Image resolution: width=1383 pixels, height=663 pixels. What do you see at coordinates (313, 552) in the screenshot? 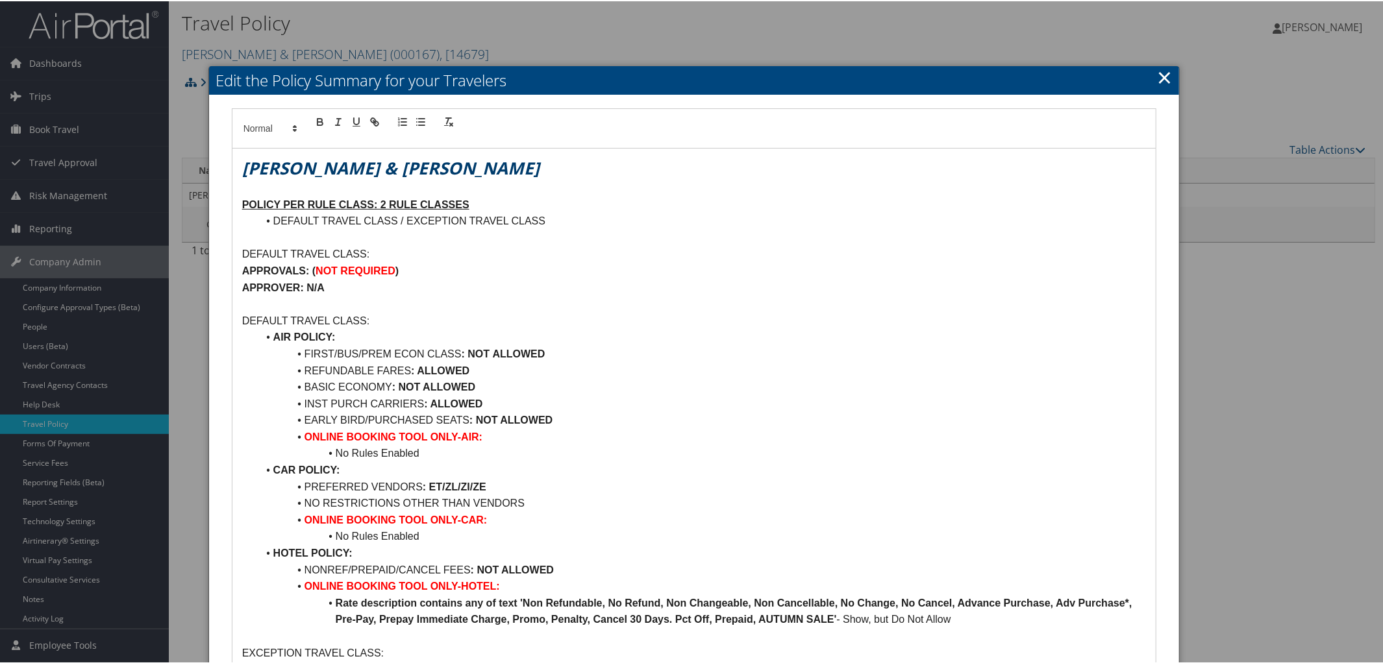
I see `strong: HOTEL POLICY:` at bounding box center [313, 552].